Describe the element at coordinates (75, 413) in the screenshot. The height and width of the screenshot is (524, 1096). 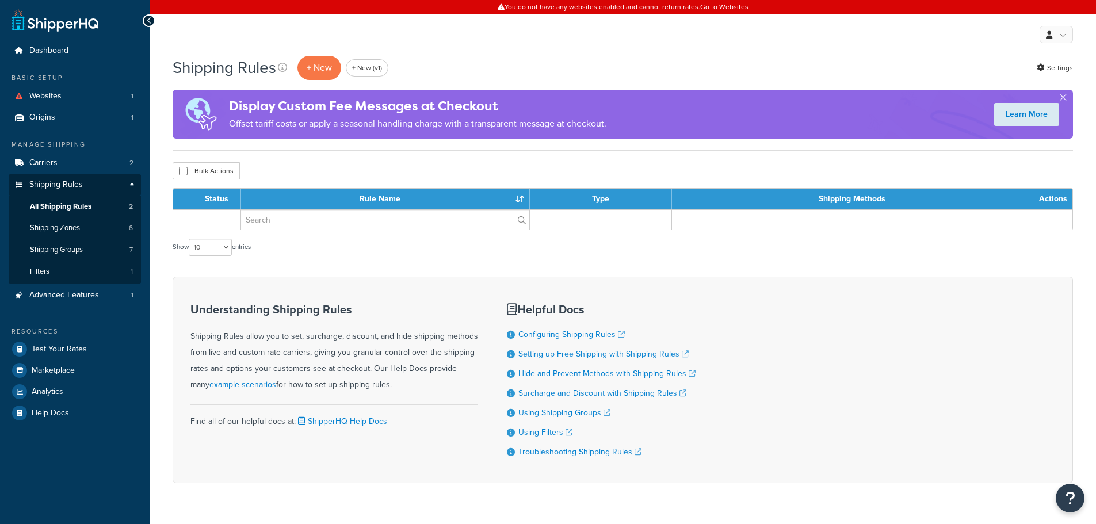
I see `li: Help Docs` at that location.